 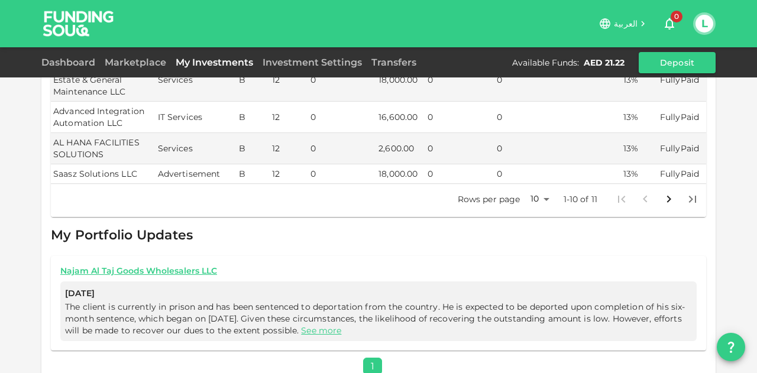 What do you see at coordinates (135, 62) in the screenshot?
I see `a: Marketplace` at bounding box center [135, 62].